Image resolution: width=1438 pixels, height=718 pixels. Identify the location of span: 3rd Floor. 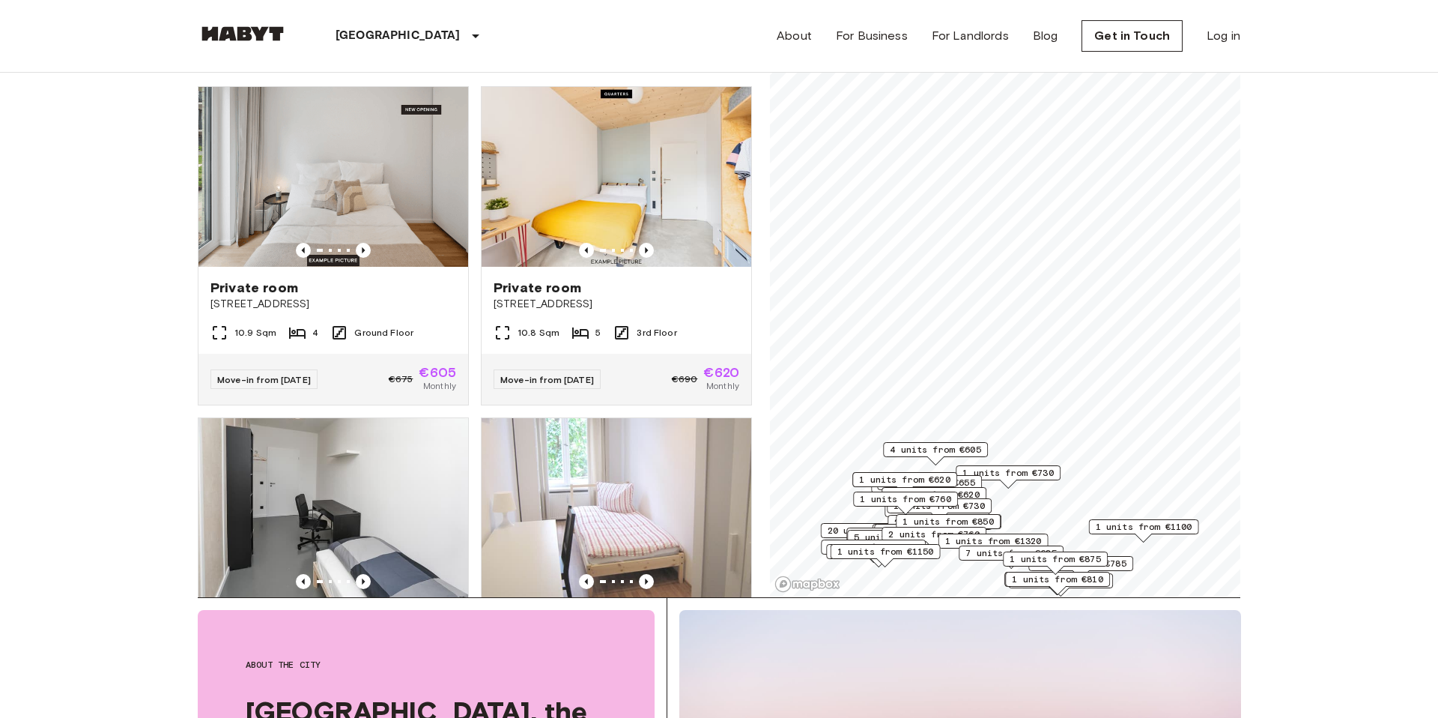
(656, 333).